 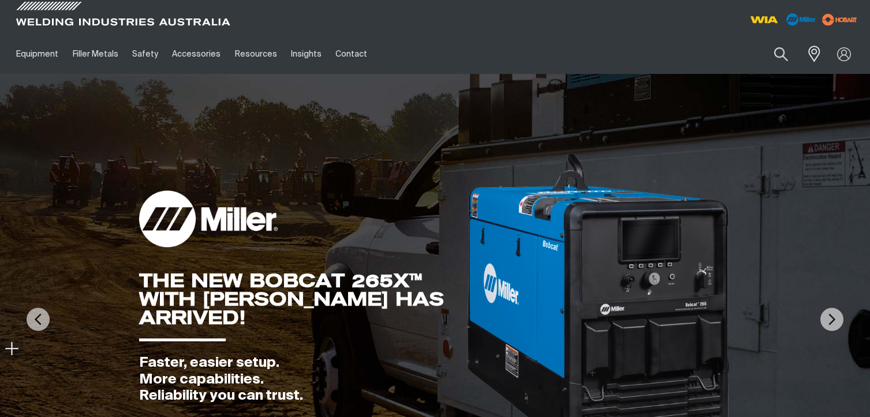 I want to click on div: Faster, easier setup. More capabilities. Reliability you can trust., so click(x=302, y=379).